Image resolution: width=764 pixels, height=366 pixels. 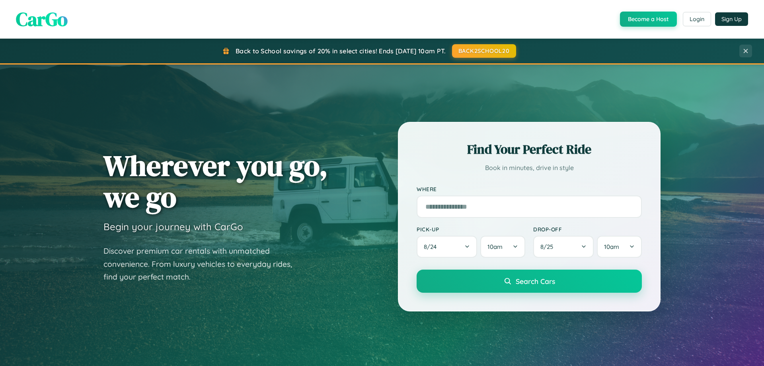 What do you see at coordinates (649, 19) in the screenshot?
I see `button: Become a Host` at bounding box center [649, 19].